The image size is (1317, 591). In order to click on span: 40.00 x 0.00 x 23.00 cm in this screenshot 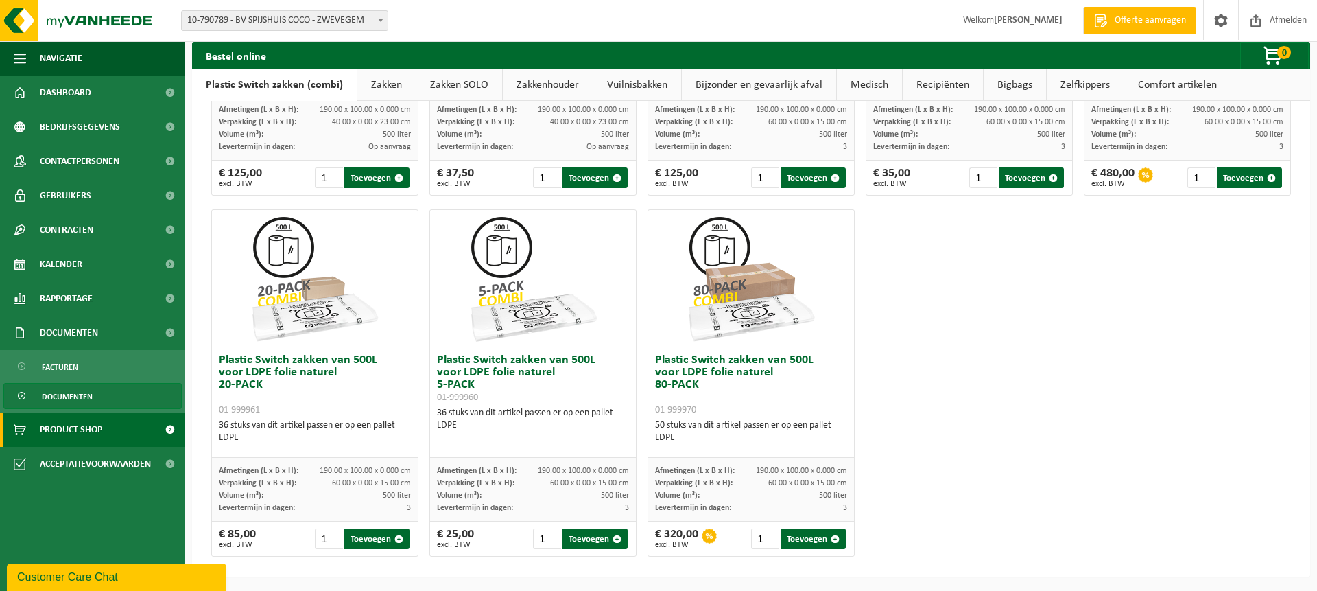, I will do `click(589, 122)`.